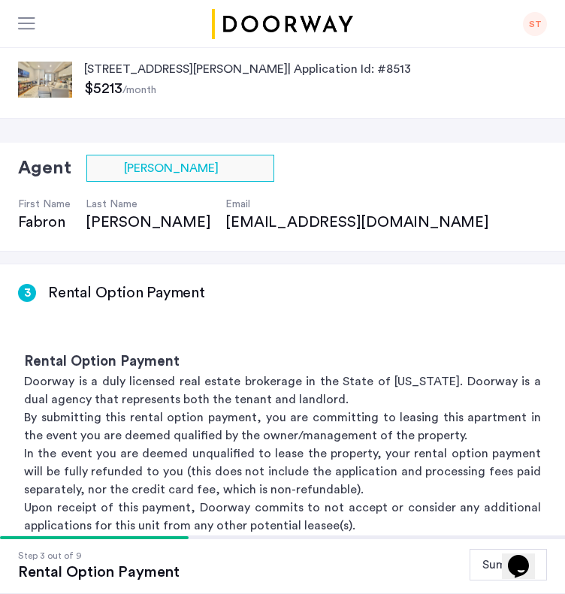  I want to click on button: Summary, so click(508, 565).